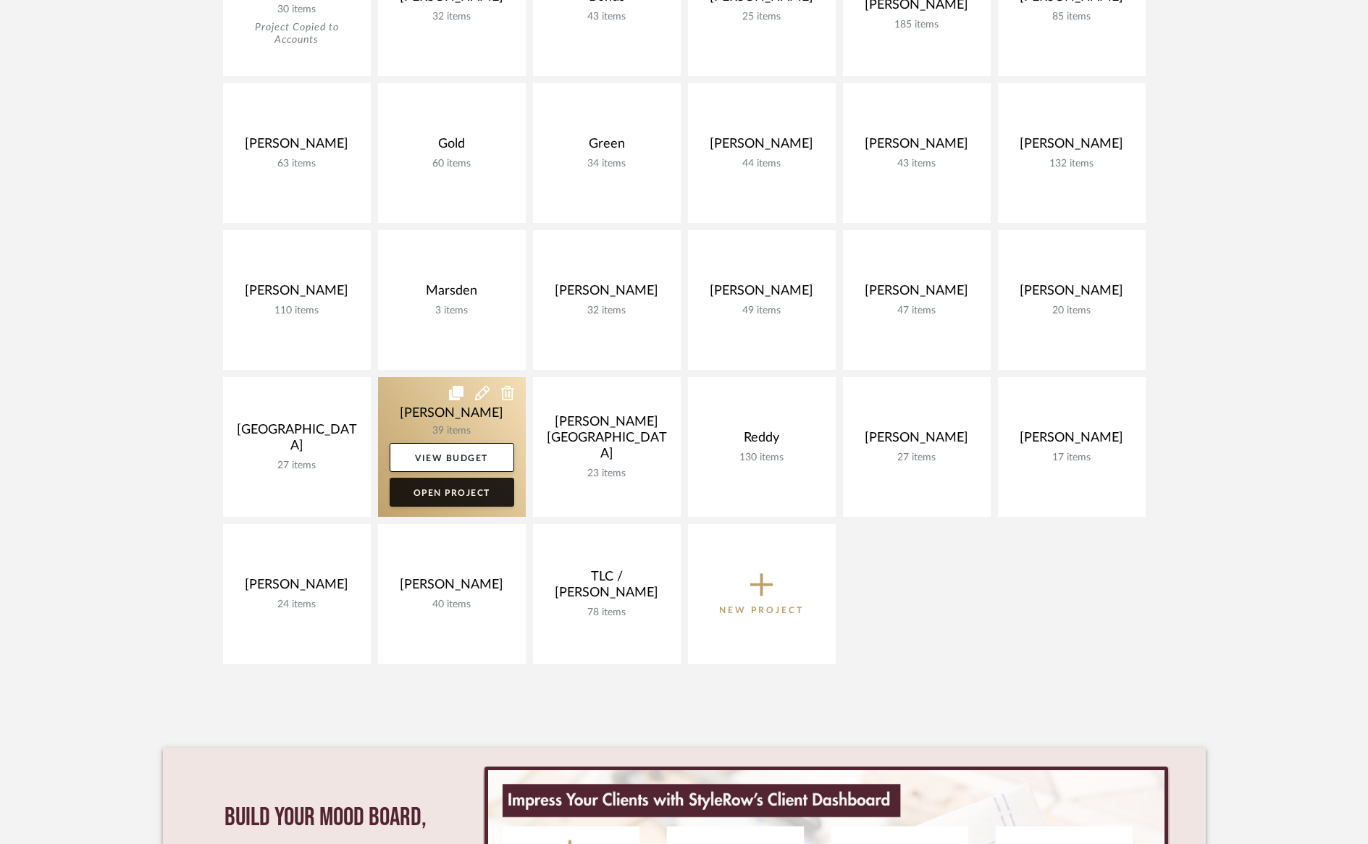 The width and height of the screenshot is (1368, 844). Describe the element at coordinates (607, 474) in the screenshot. I see `div: 23 items` at that location.